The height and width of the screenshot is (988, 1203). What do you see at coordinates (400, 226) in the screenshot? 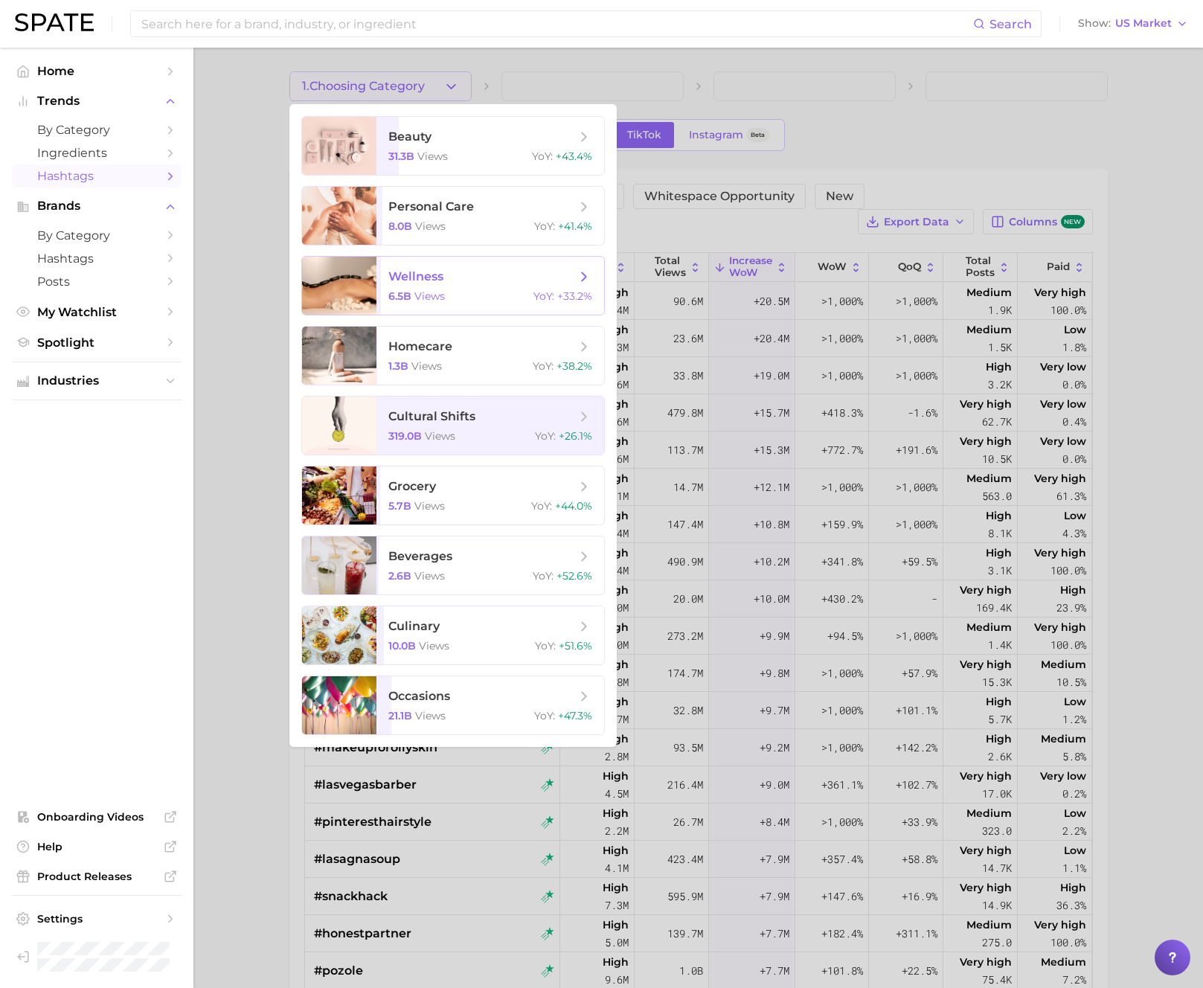
I see `span: 8.0b` at bounding box center [400, 226].